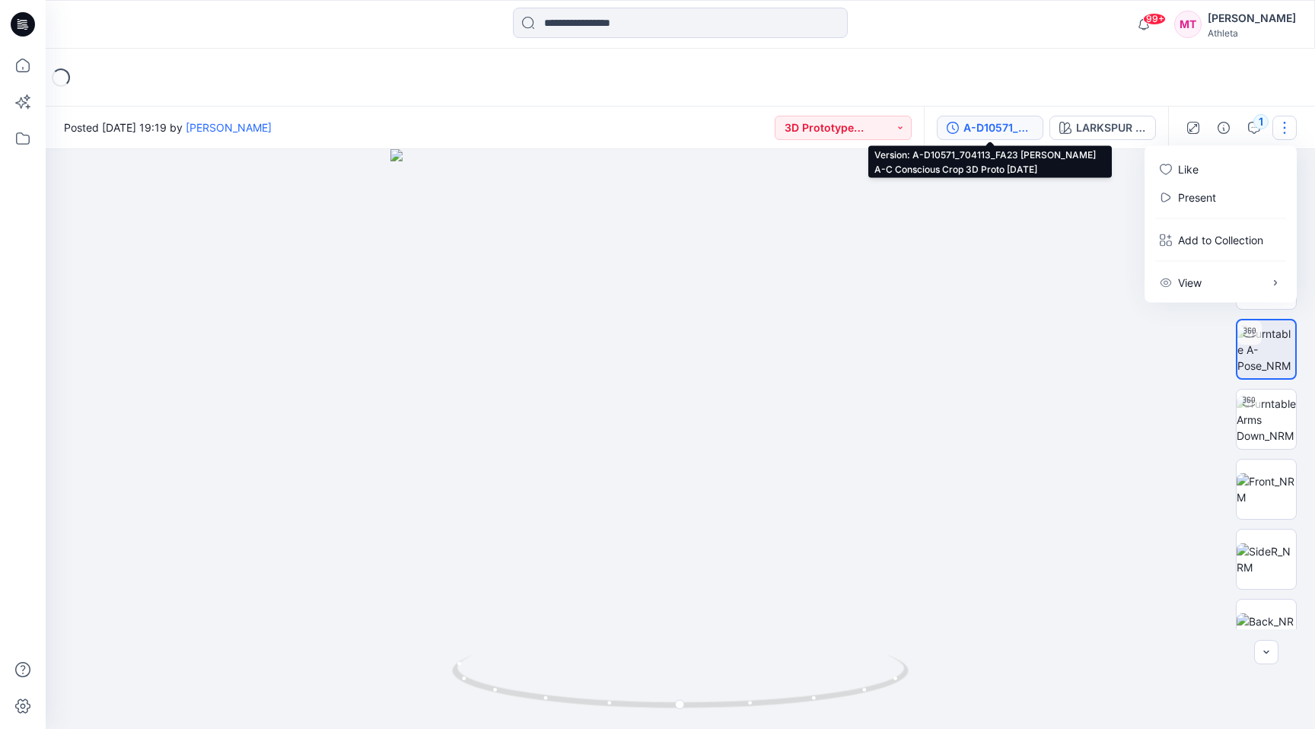 The width and height of the screenshot is (1315, 729). Describe the element at coordinates (1266, 489) in the screenshot. I see `img: Front_NRM` at that location.